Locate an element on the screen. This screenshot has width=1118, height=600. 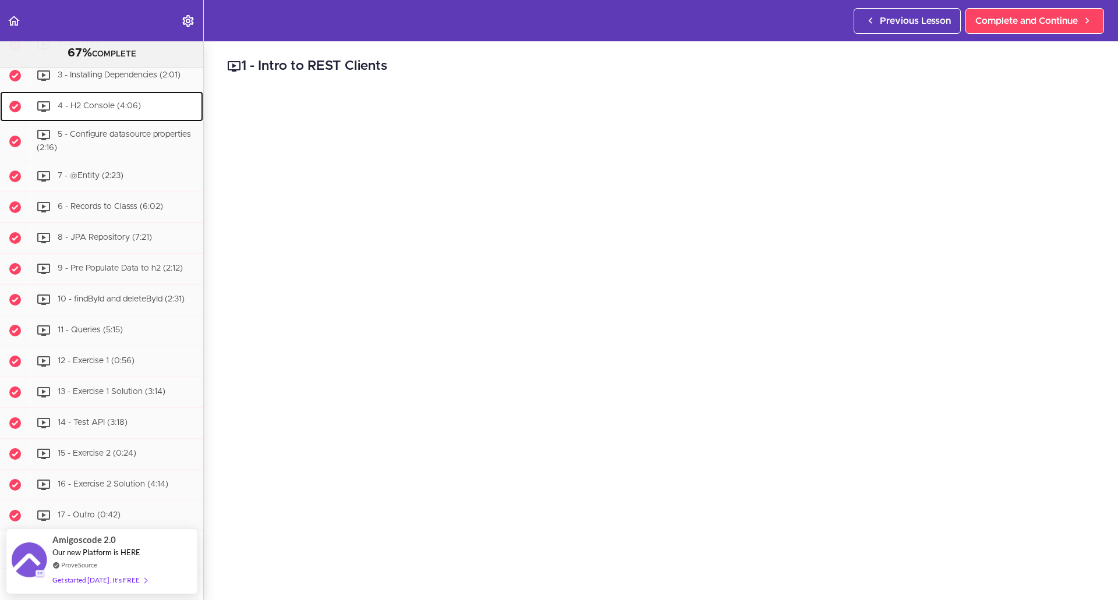
span: 16 - Exercise 2 Solution (4:14) is located at coordinates (113, 484).